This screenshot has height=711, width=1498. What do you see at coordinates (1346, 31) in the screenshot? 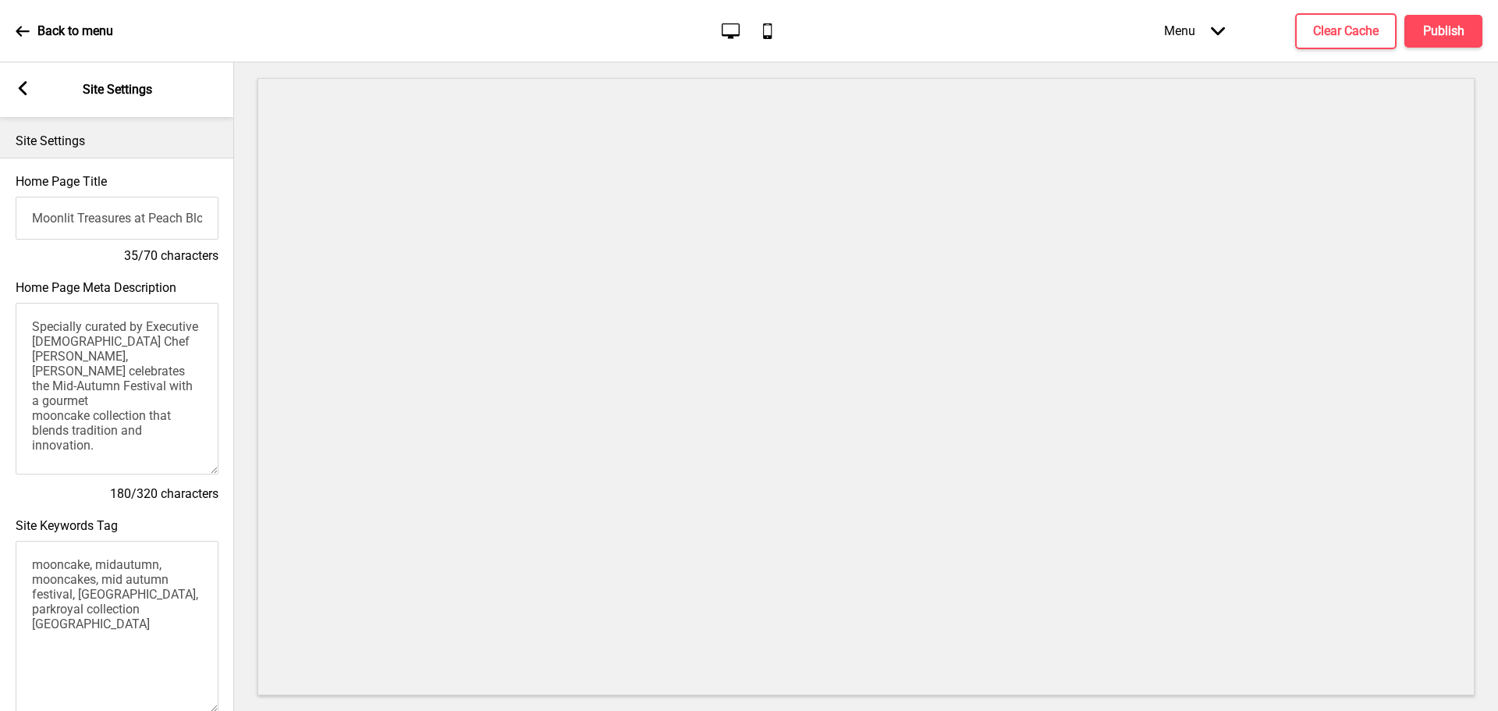
I see `h4: Clear Cache` at bounding box center [1346, 31].